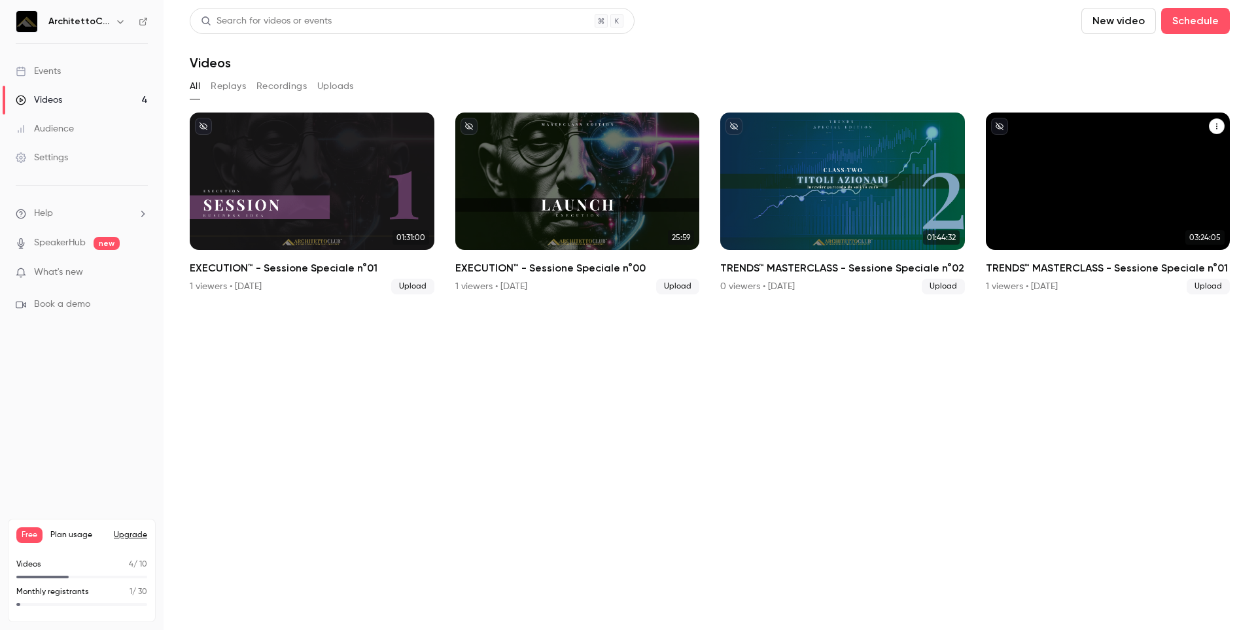 The width and height of the screenshot is (1256, 630). I want to click on section: Videos, so click(710, 315).